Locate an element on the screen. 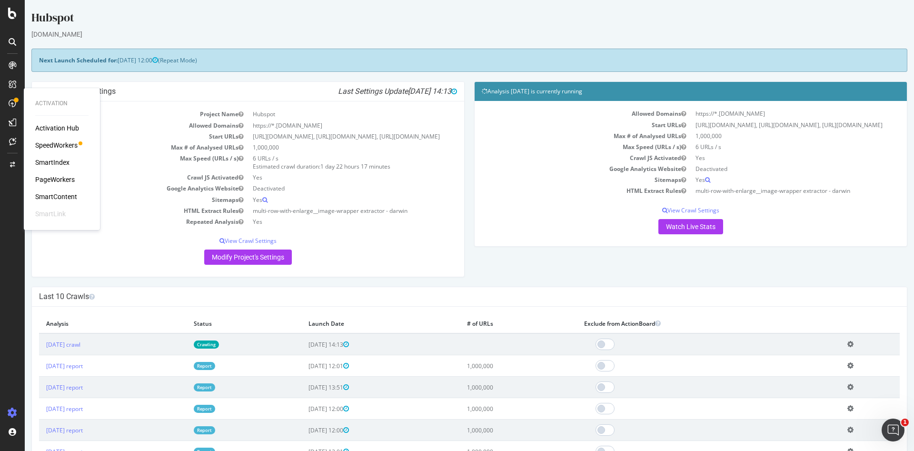 The width and height of the screenshot is (914, 451). span: 1 is located at coordinates (905, 422).